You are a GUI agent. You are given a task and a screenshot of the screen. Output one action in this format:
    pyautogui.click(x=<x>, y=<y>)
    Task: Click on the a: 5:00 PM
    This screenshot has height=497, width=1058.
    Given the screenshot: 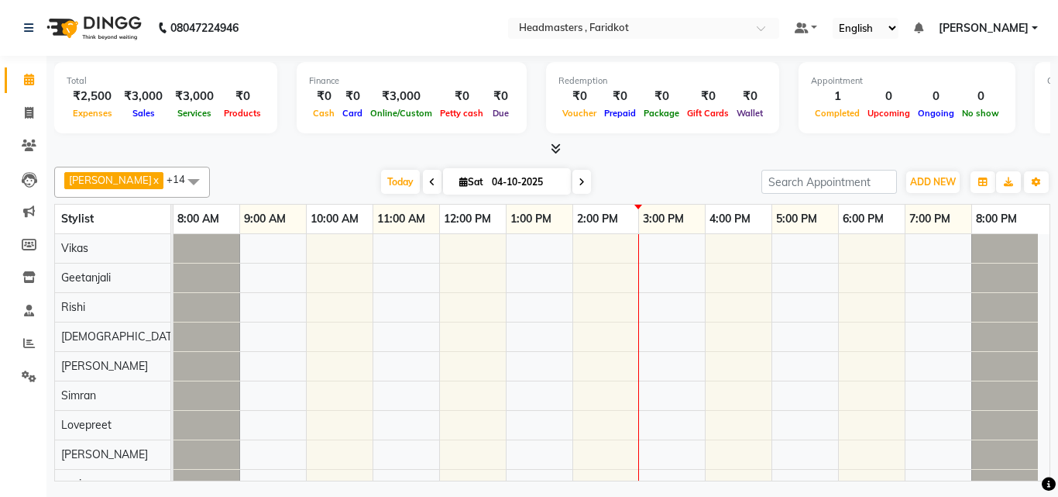 What is the action you would take?
    pyautogui.click(x=796, y=218)
    